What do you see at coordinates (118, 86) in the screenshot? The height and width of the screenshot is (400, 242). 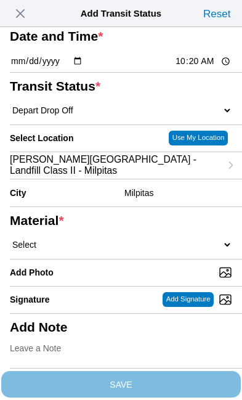 I see `ion-label: Transit Status` at bounding box center [118, 86].